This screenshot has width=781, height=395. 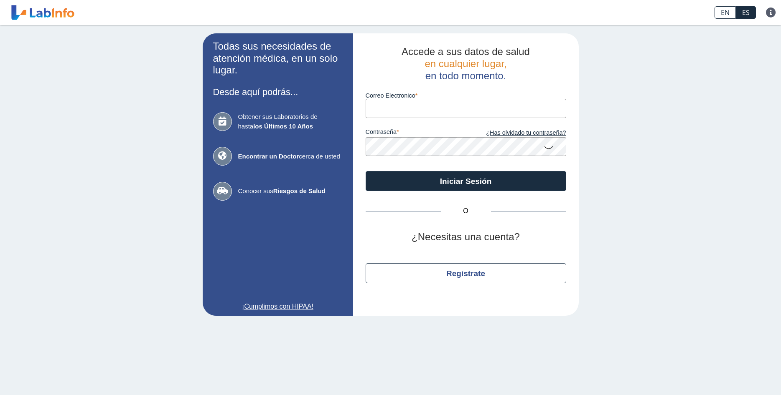 I want to click on a: EN, so click(x=725, y=13).